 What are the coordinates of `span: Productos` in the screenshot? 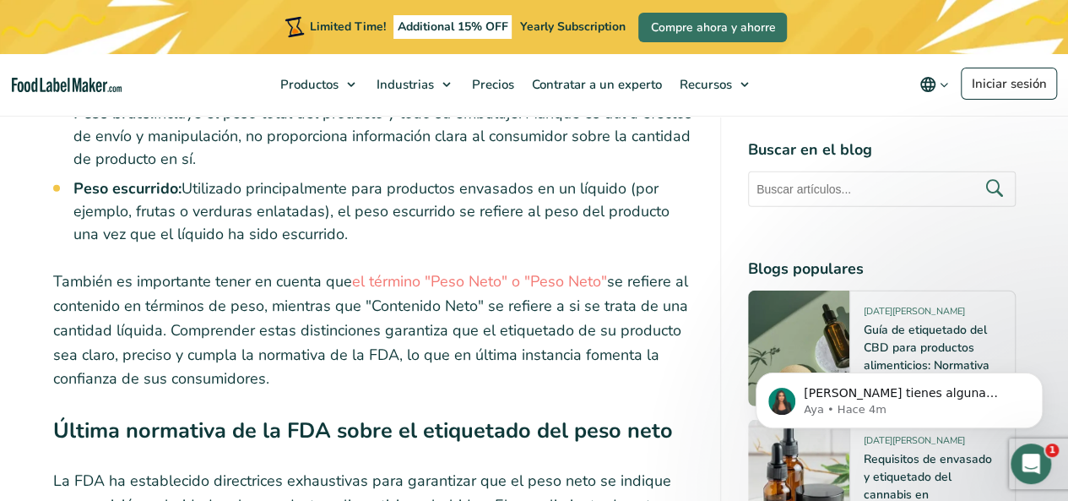 It's located at (307, 84).